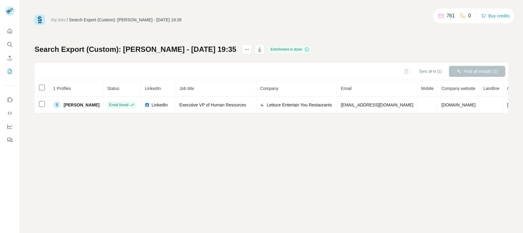 Image resolution: width=523 pixels, height=233 pixels. What do you see at coordinates (186, 89) in the screenshot?
I see `span: Job title` at bounding box center [186, 89].